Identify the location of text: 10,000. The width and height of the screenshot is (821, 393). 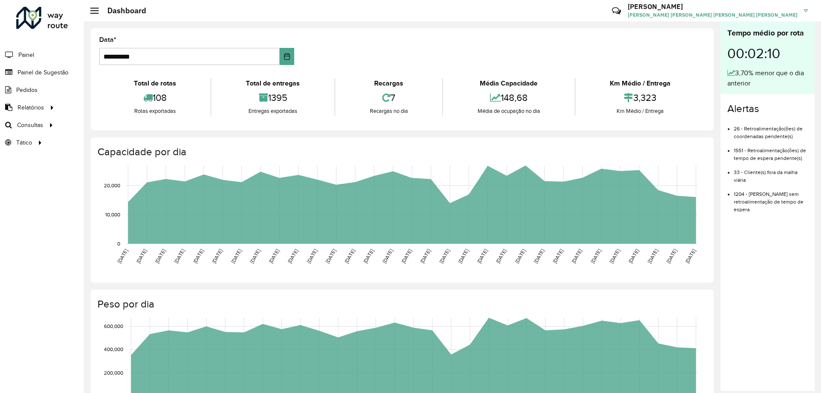
(112, 214).